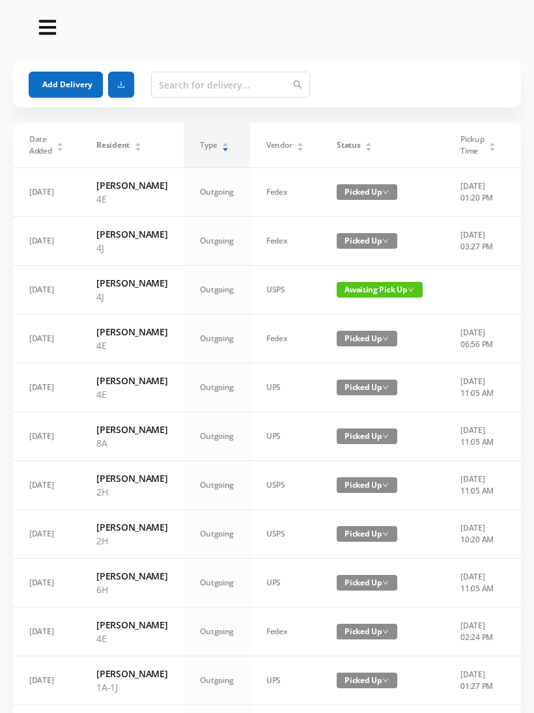 This screenshot has height=713, width=534. What do you see at coordinates (113, 145) in the screenshot?
I see `span: Resident` at bounding box center [113, 145].